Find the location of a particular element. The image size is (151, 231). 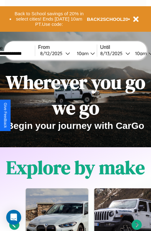

div: 8 / 12 / 2025 is located at coordinates (53, 53).